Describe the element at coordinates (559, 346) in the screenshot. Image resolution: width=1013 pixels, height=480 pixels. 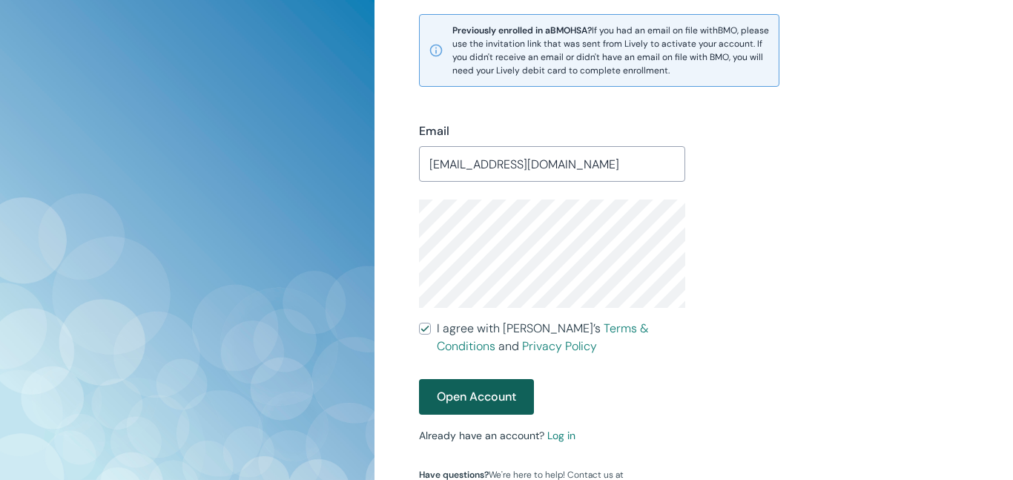
I see `a: Privacy Policy` at that location.